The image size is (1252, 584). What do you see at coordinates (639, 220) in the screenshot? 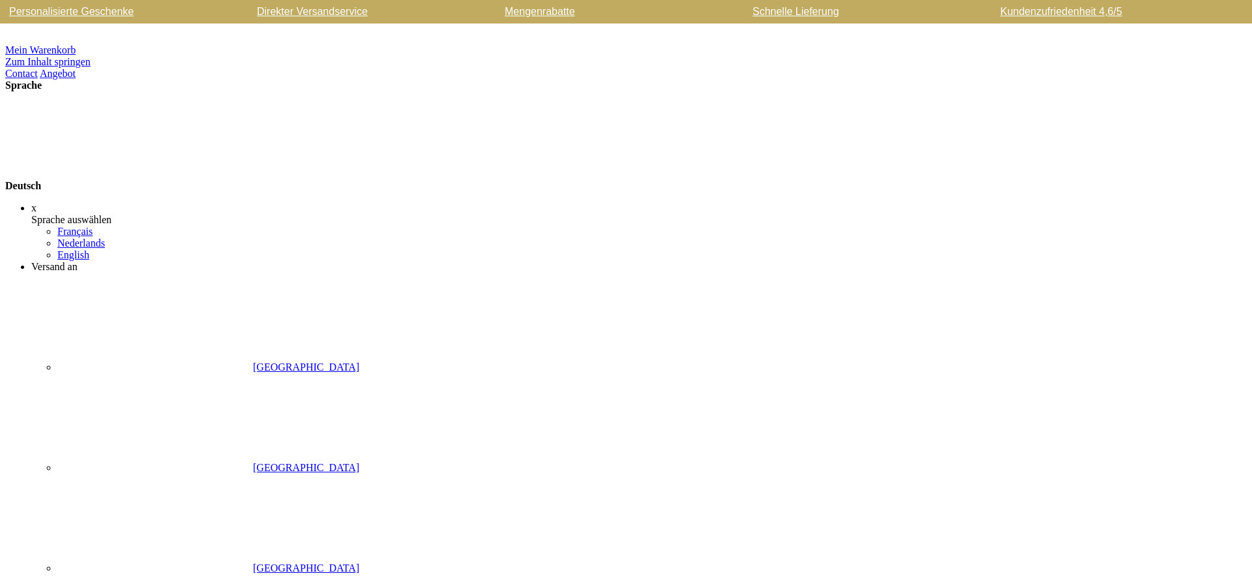
I see `div: Sprache auswählen` at bounding box center [639, 220].